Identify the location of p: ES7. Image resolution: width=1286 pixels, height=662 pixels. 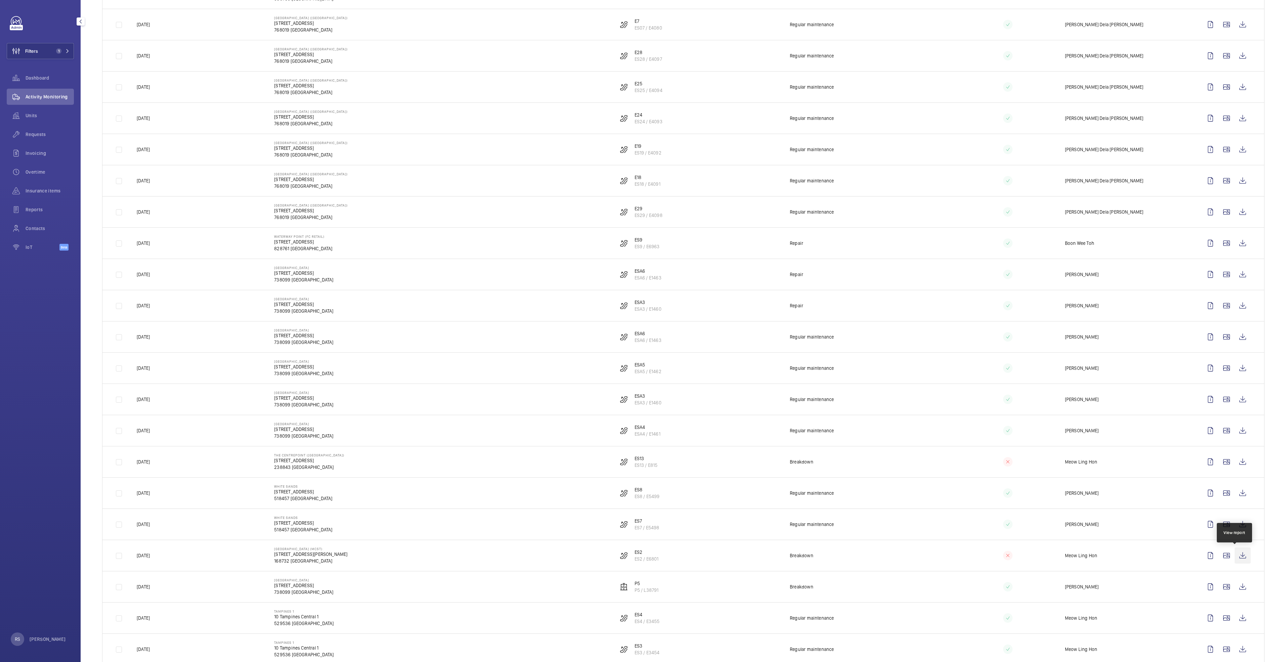
(647, 521).